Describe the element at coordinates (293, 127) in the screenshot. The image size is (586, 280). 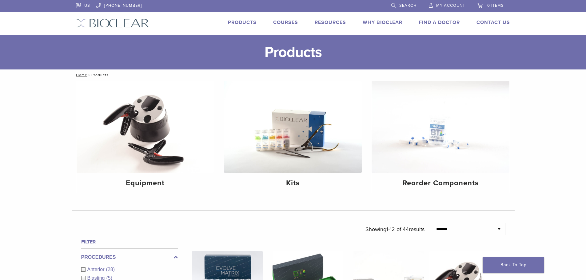
I see `img: Kits` at that location.